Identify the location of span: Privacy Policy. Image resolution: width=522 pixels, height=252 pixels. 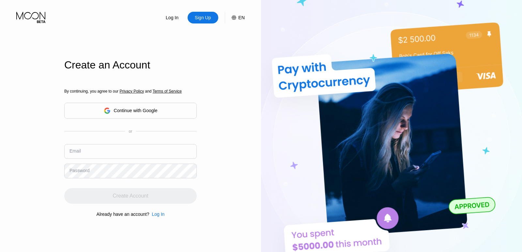
(131, 91).